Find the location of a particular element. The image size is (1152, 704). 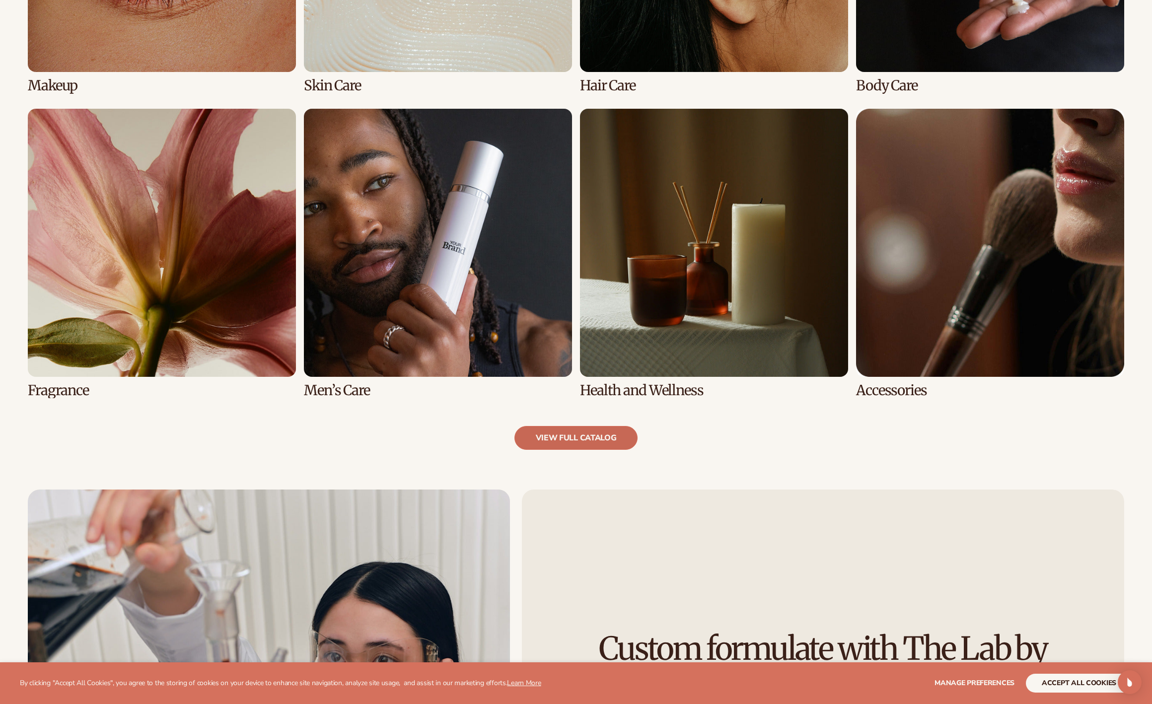

button: accept all cookies is located at coordinates (1079, 683).